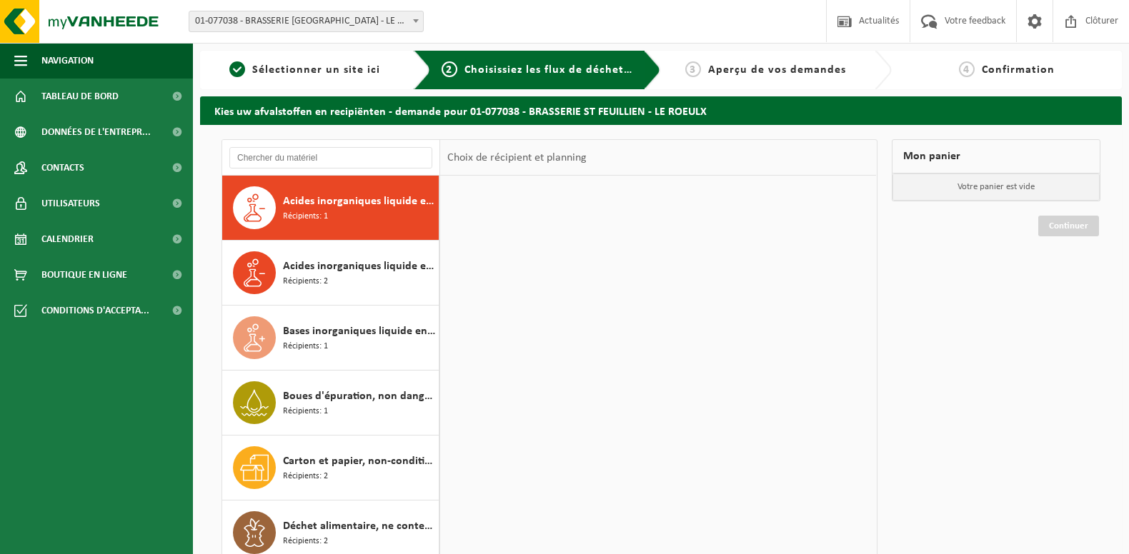  I want to click on span: 3, so click(693, 69).